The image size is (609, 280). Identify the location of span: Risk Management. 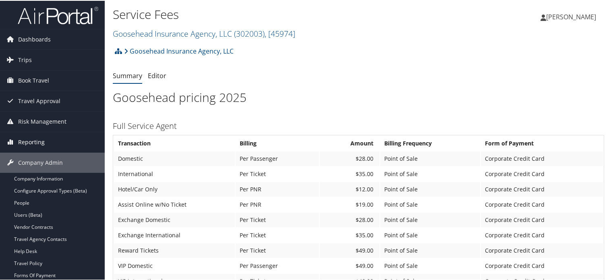
(42, 121).